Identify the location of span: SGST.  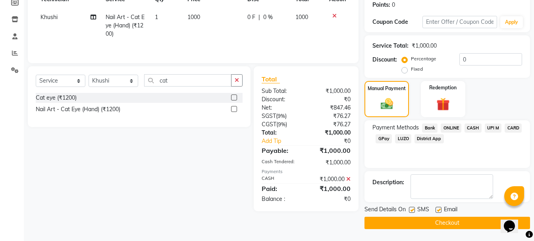
(269, 116).